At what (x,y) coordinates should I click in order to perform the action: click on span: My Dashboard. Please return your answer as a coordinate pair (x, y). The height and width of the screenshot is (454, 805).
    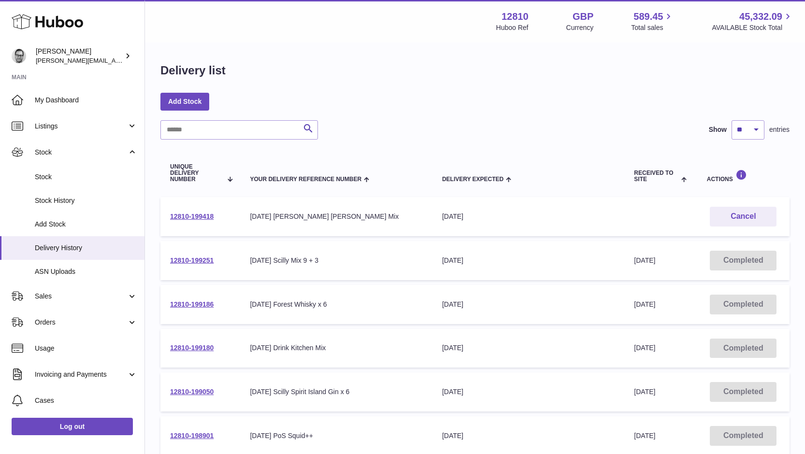
    Looking at the image, I should click on (86, 100).